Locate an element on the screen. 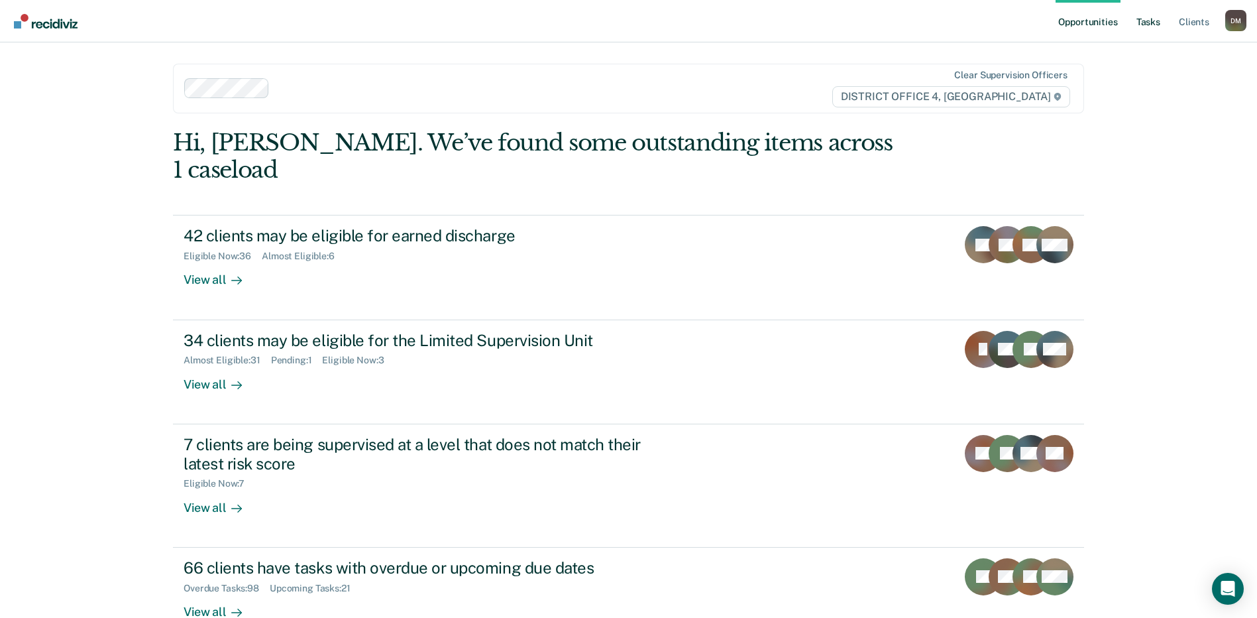 This screenshot has width=1257, height=618. div: Eligible Now : 36 is located at coordinates (223, 256).